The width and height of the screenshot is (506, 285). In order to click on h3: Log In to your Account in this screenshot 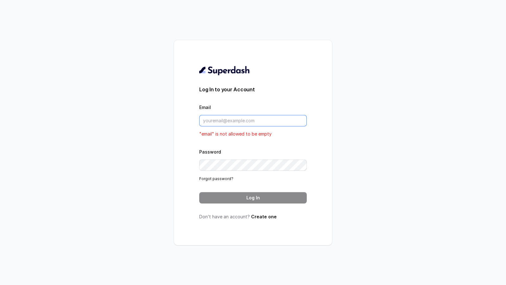, I will do `click(253, 90)`.